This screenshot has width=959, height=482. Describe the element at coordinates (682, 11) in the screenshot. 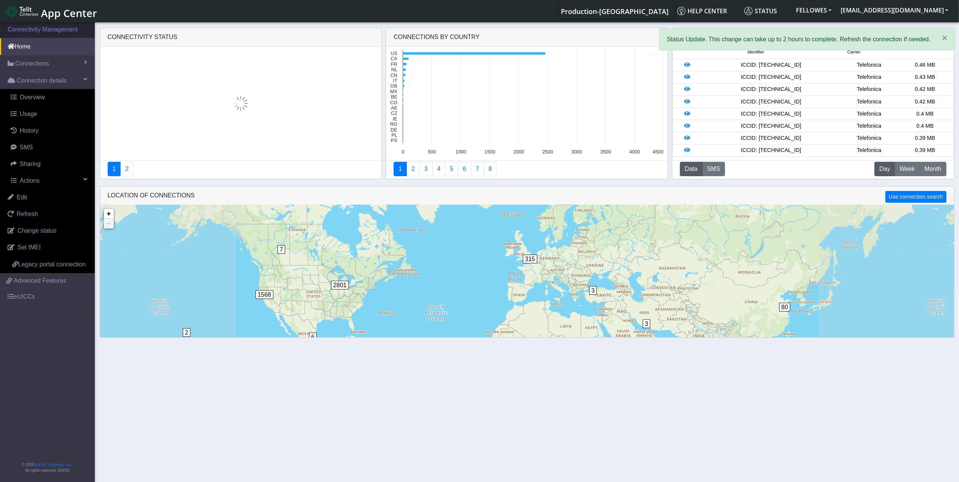

I see `img: knowledge.svg` at that location.